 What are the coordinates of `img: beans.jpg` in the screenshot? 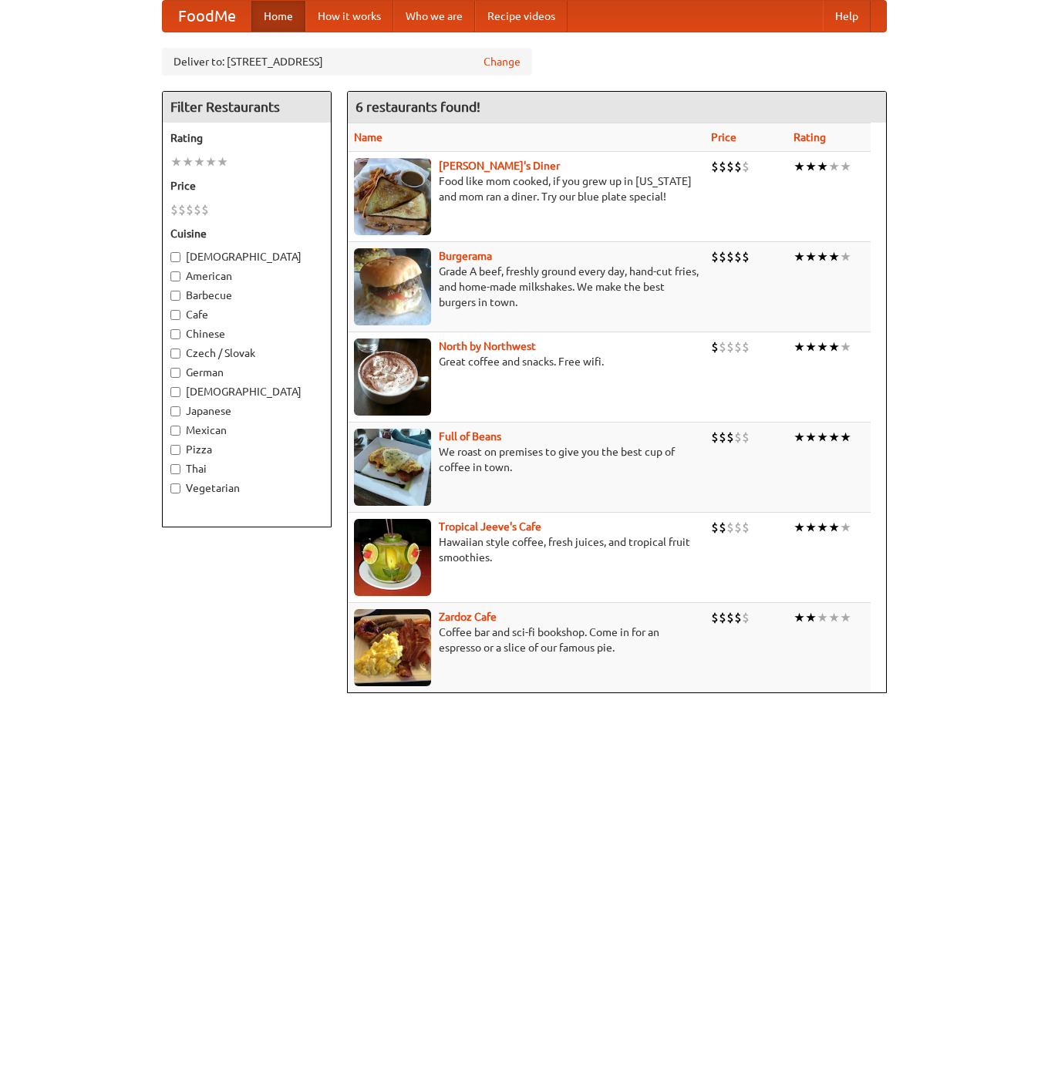 It's located at (393, 467).